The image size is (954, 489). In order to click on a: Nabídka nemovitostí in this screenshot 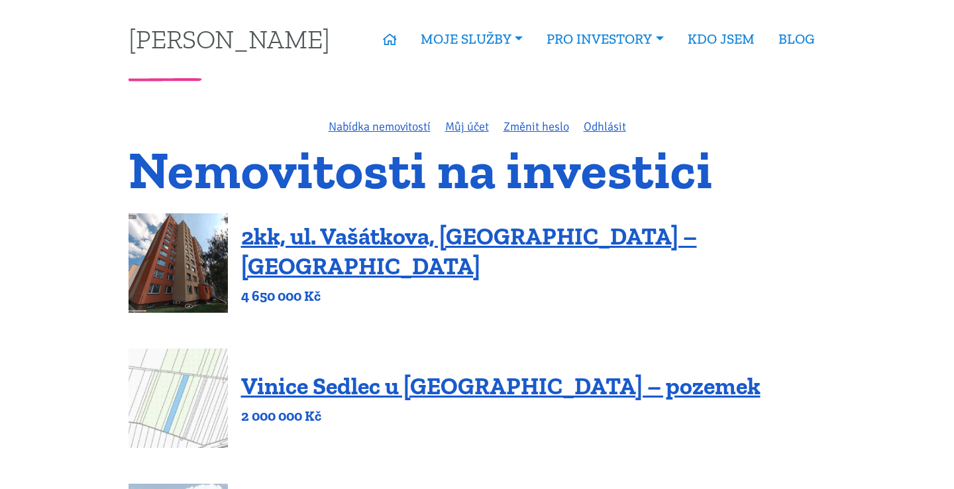, I will do `click(380, 127)`.